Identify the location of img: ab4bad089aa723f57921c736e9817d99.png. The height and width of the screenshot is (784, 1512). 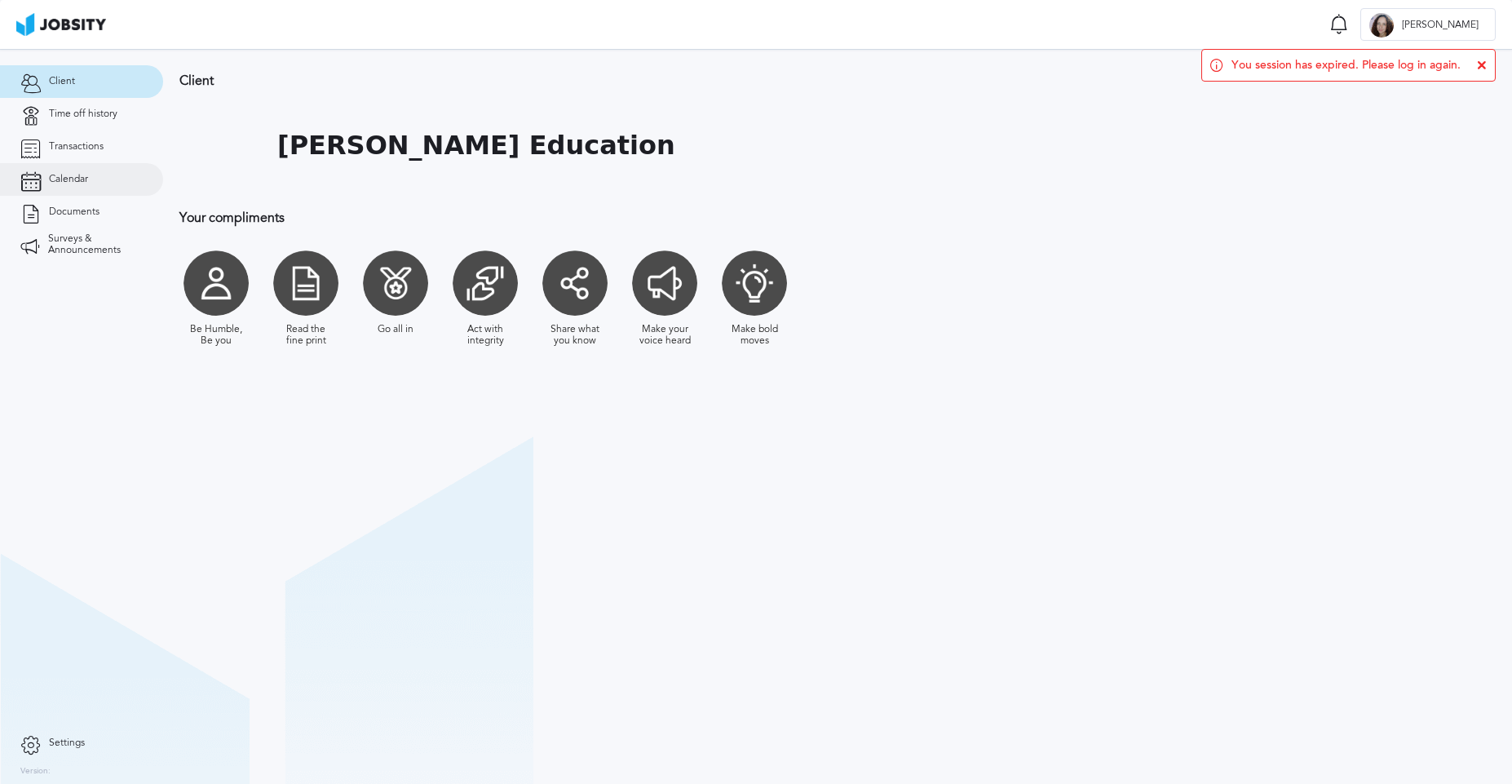
(61, 25).